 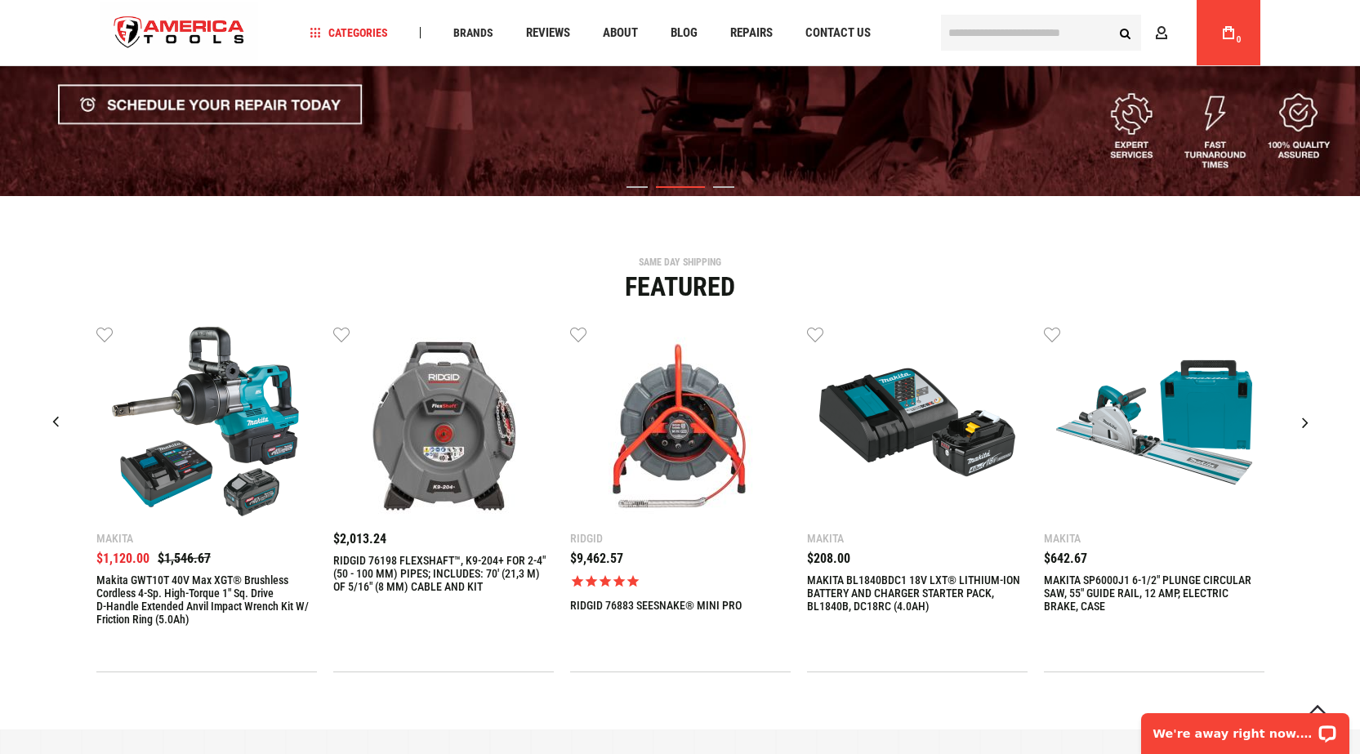 What do you see at coordinates (443, 422) in the screenshot?
I see `img: RIDGID 76198 FLEXSHAFT™, K9-204+ FOR 2-4` at bounding box center [443, 422].